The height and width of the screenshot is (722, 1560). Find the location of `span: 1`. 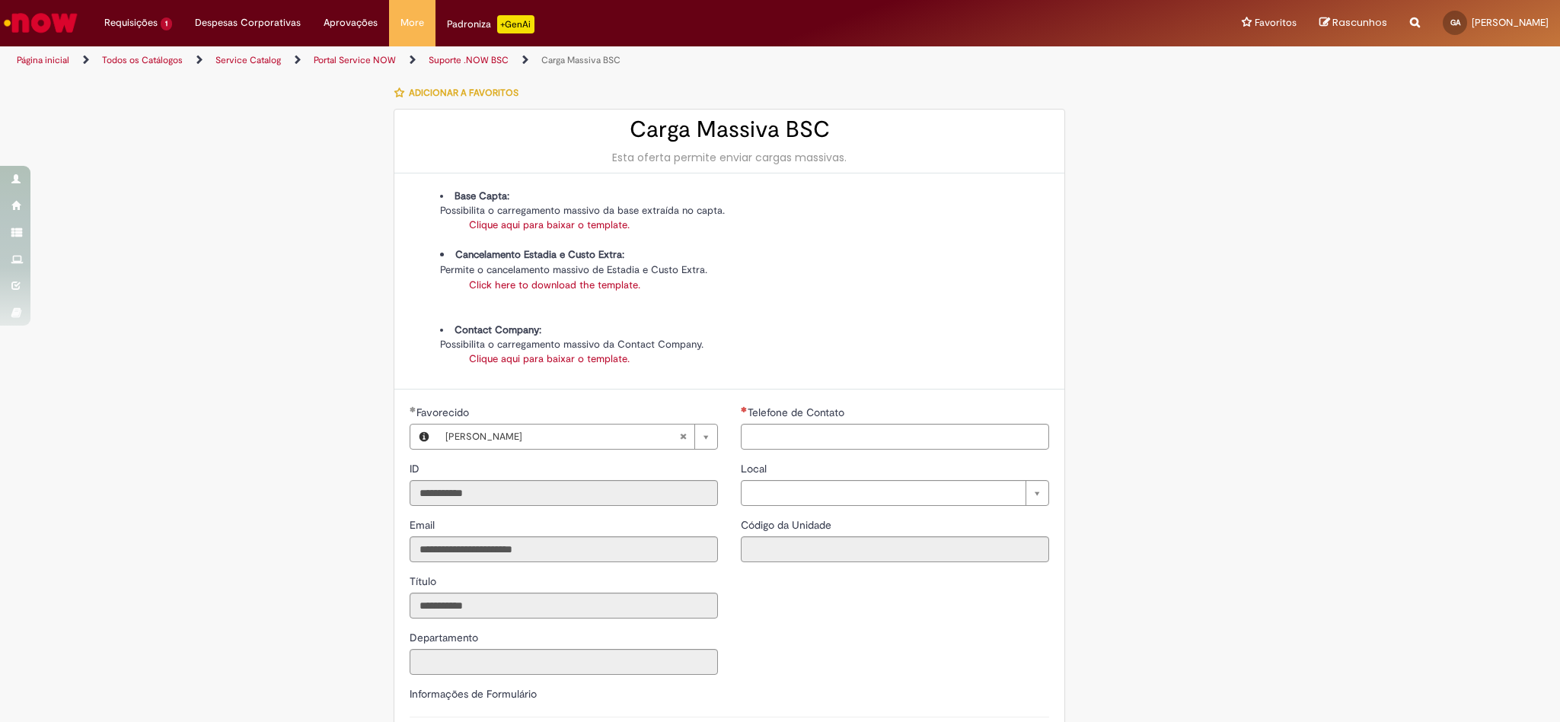

span: 1 is located at coordinates (166, 24).